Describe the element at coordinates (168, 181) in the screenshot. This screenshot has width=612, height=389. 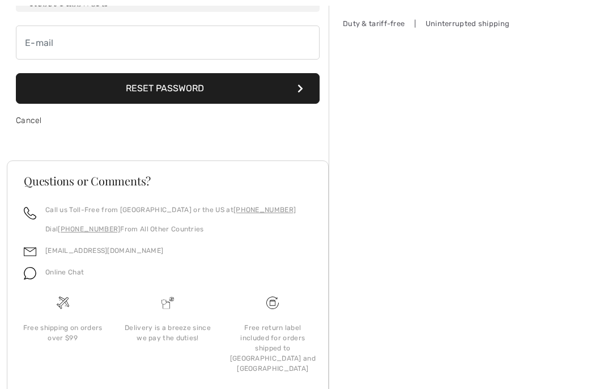
I see `h3: Questions or Comments?` at that location.